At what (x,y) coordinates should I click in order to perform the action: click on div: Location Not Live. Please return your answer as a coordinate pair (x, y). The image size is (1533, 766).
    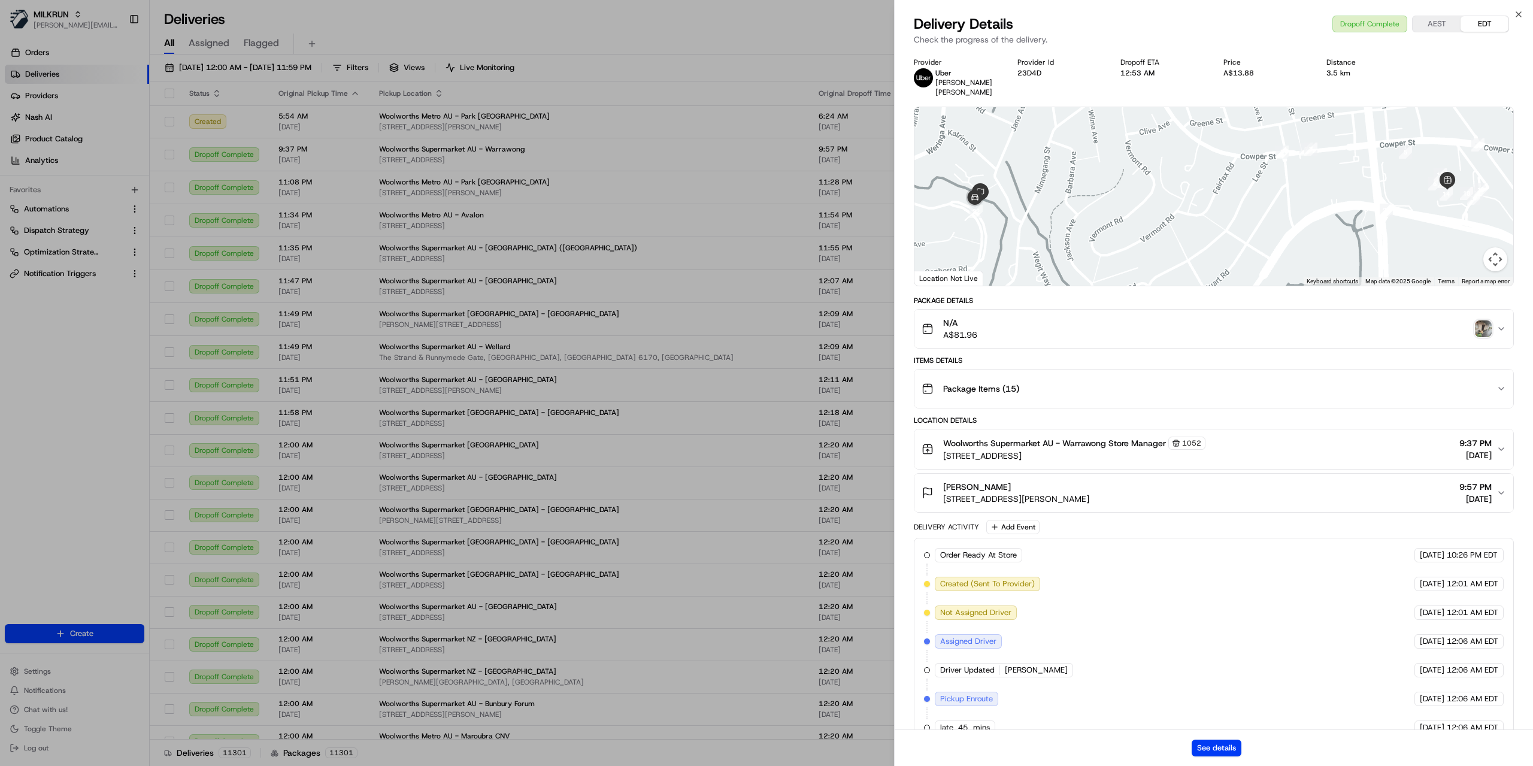
    Looking at the image, I should click on (949, 278).